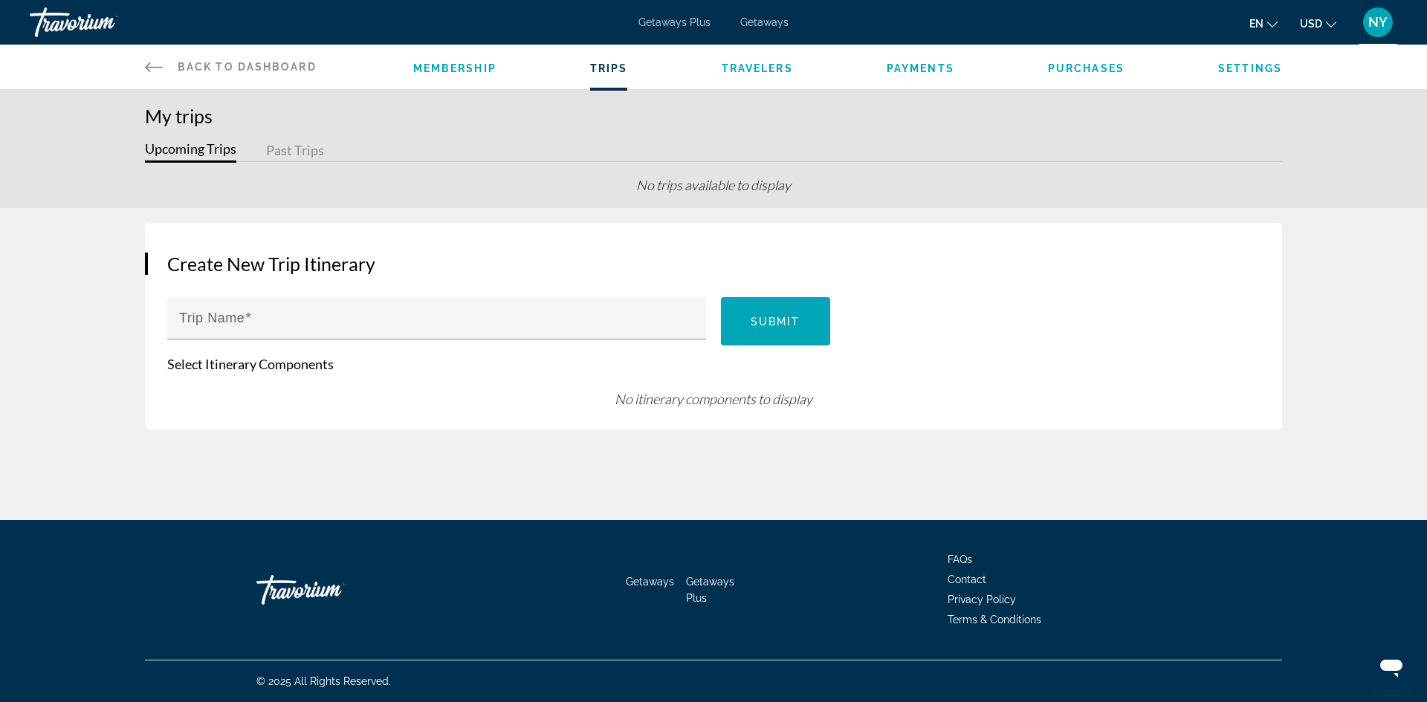  What do you see at coordinates (714, 264) in the screenshot?
I see `h3: Create New Trip Itinerary` at bounding box center [714, 264].